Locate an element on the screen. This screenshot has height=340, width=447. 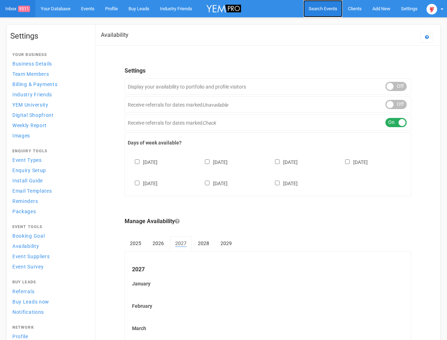
span: Search Events is located at coordinates (323, 8).